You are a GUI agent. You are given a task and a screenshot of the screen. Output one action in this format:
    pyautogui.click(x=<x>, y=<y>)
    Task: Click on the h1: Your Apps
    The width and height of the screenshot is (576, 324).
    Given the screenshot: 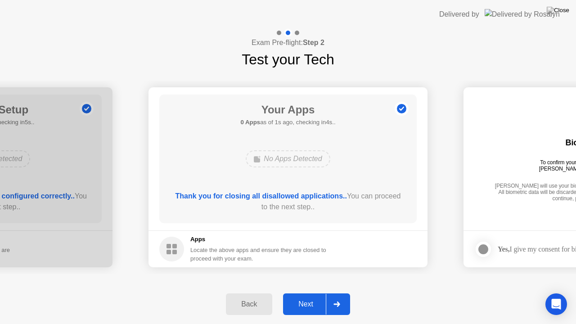 What is the action you would take?
    pyautogui.click(x=288, y=110)
    